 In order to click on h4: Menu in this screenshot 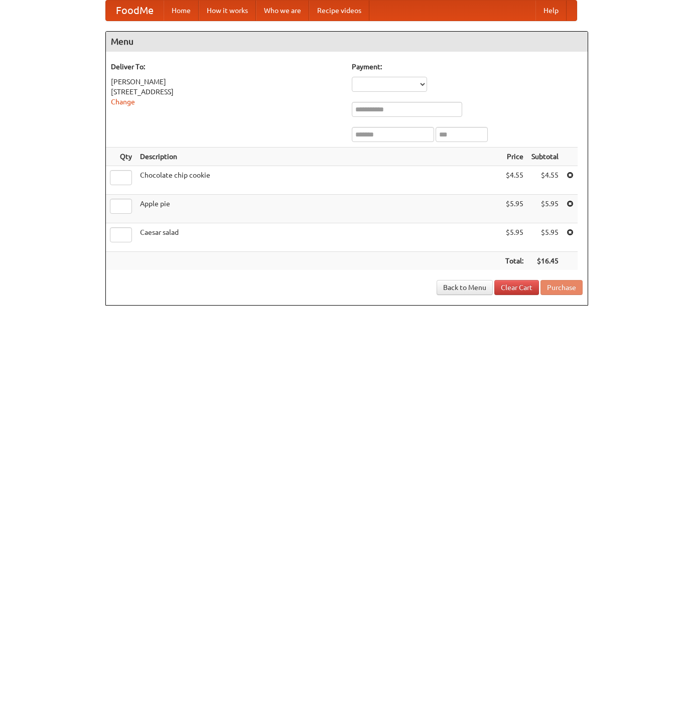, I will do `click(347, 42)`.